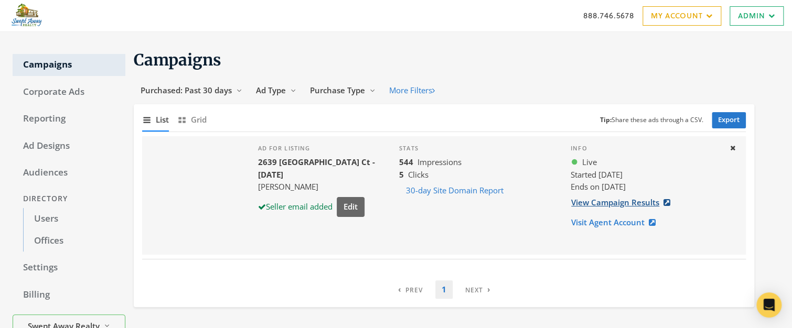 This screenshot has height=328, width=792. I want to click on b: Tip:, so click(606, 120).